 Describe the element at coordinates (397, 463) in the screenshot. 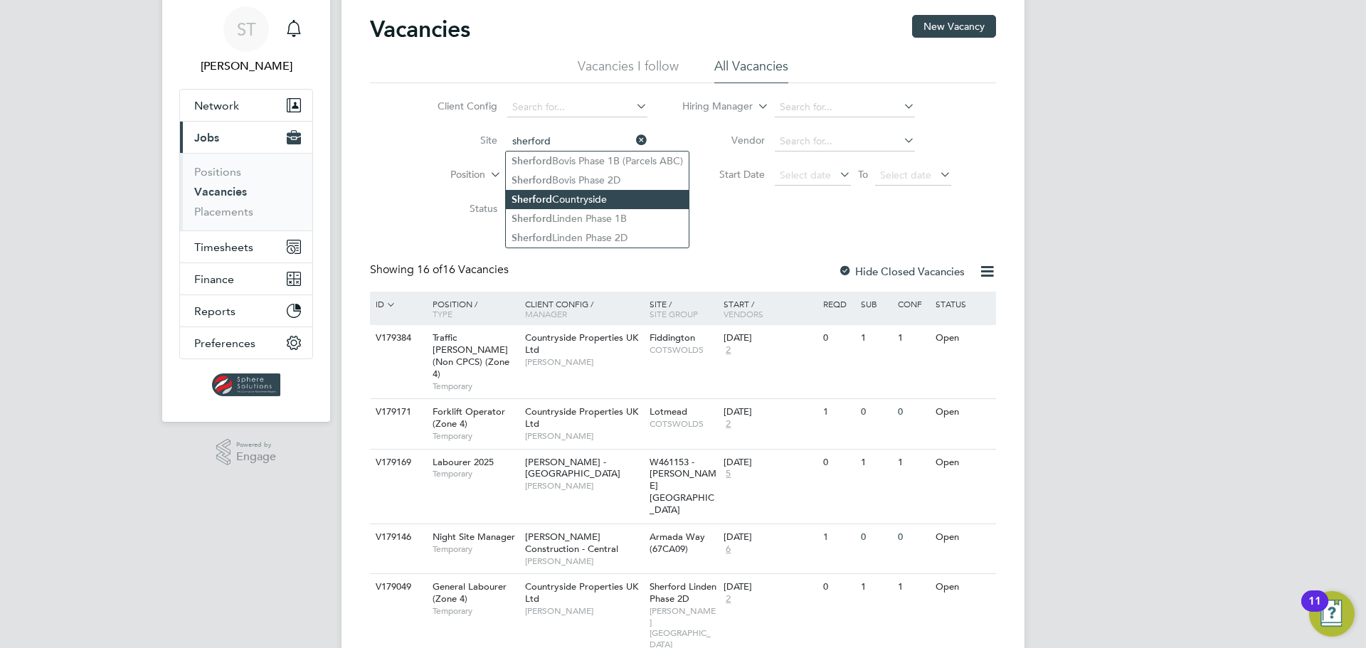

I see `div: V179169` at that location.